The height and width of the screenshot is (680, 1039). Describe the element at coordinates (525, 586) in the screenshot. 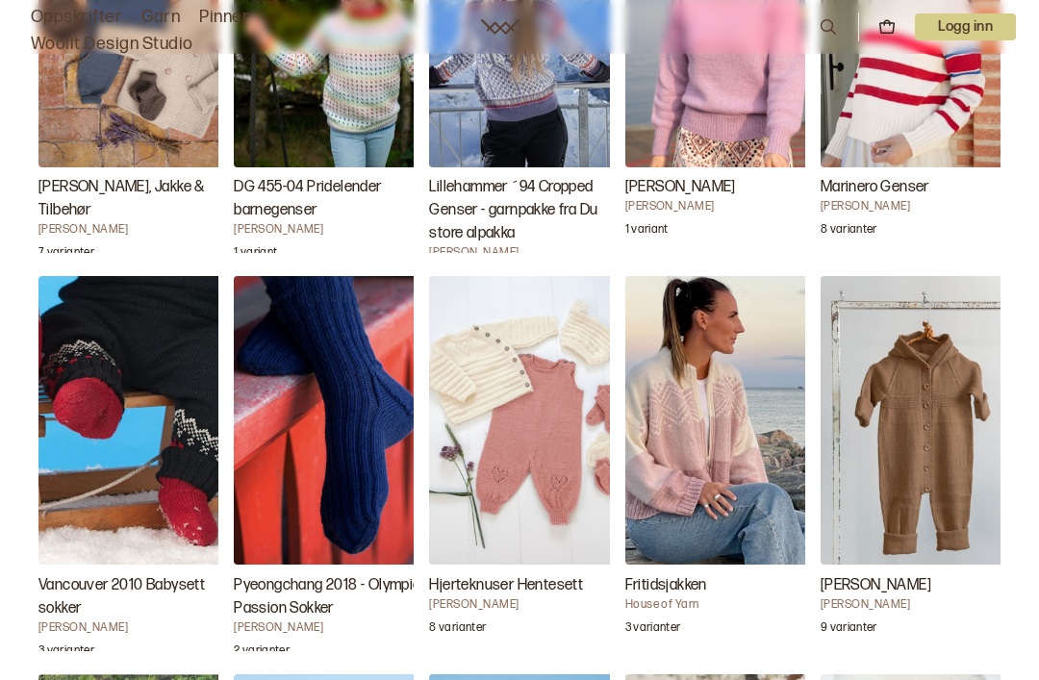

I see `h3: Hjerteknuser Hentesett` at that location.